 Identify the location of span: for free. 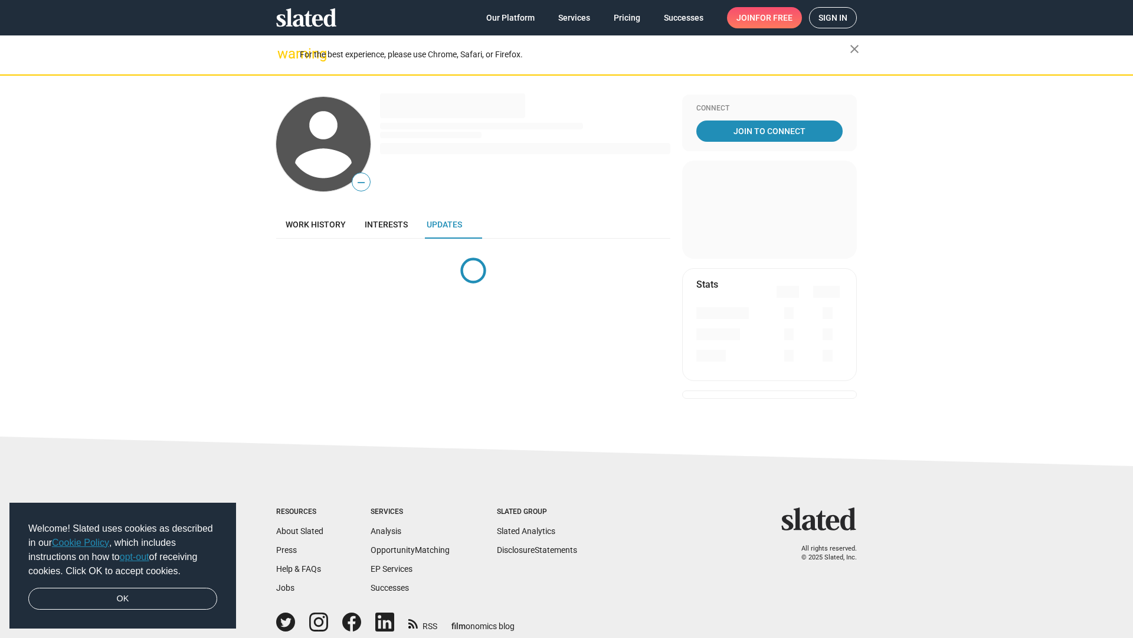
(774, 18).